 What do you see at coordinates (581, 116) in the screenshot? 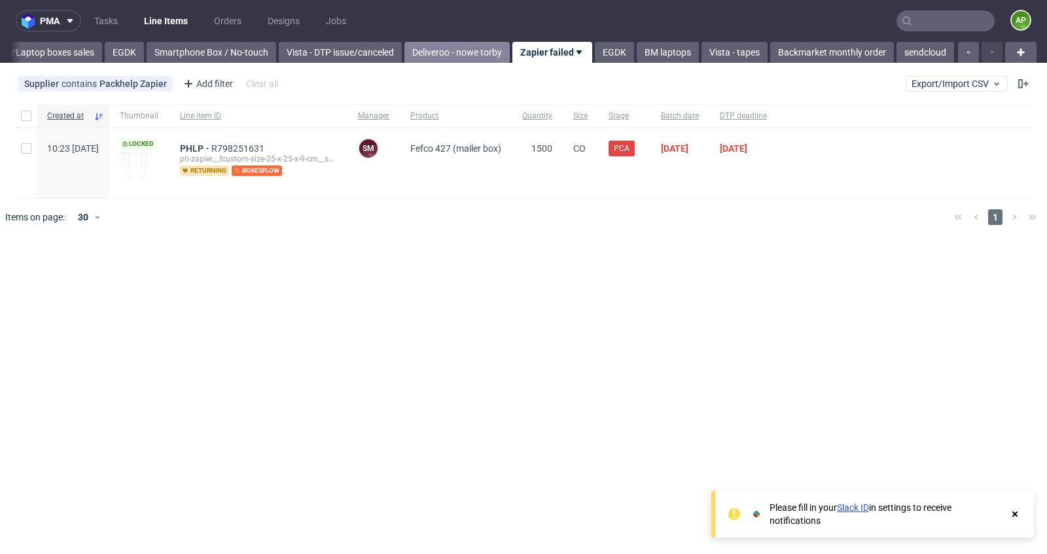
I see `span: Size` at bounding box center [581, 116].